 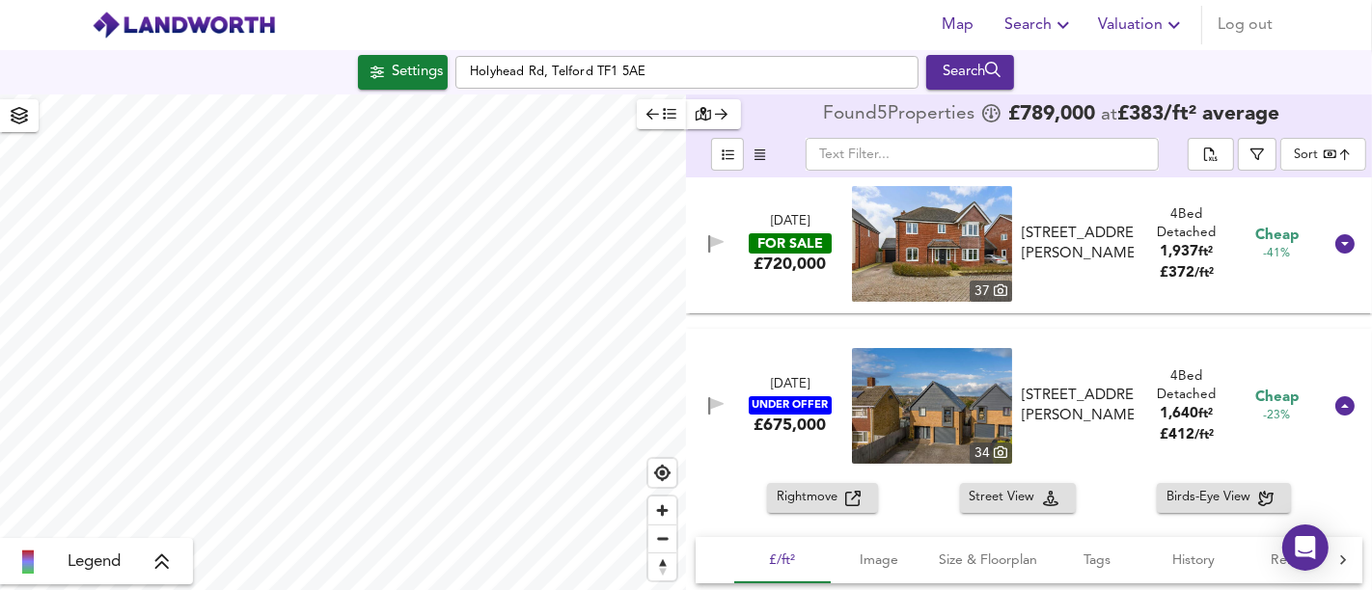 What do you see at coordinates (662, 539) in the screenshot?
I see `span: Zoom out` at bounding box center [662, 539].